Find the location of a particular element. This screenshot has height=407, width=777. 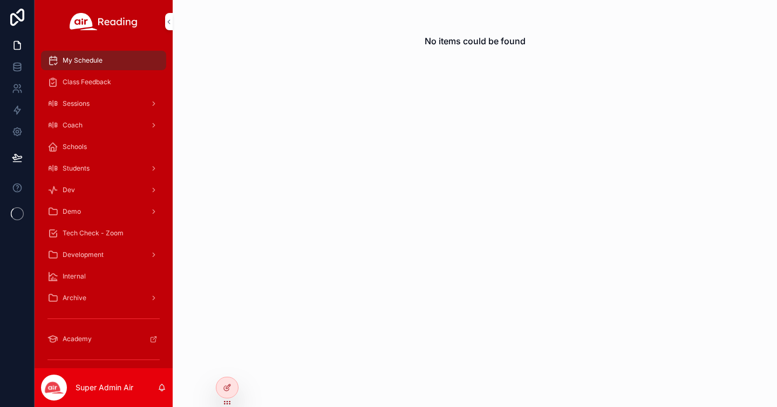

span: Internal is located at coordinates (74, 276).